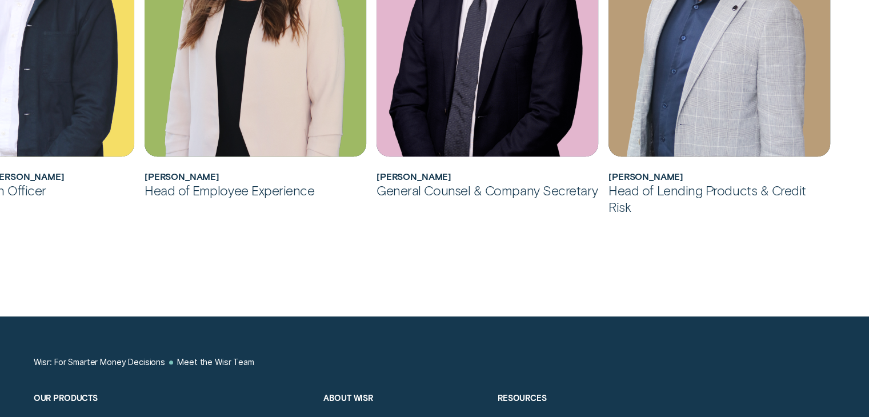 Image resolution: width=869 pixels, height=417 pixels. What do you see at coordinates (99, 362) in the screenshot?
I see `a: Wisr: For Smarter Money Decisions` at bounding box center [99, 362].